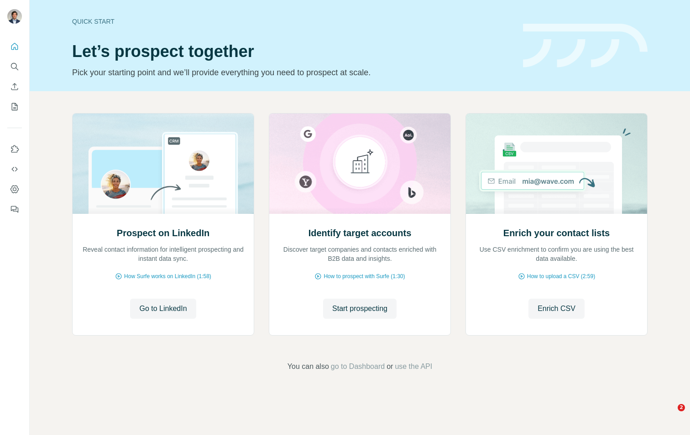 This screenshot has height=435, width=690. I want to click on h2: Prospect on LinkedIn, so click(163, 233).